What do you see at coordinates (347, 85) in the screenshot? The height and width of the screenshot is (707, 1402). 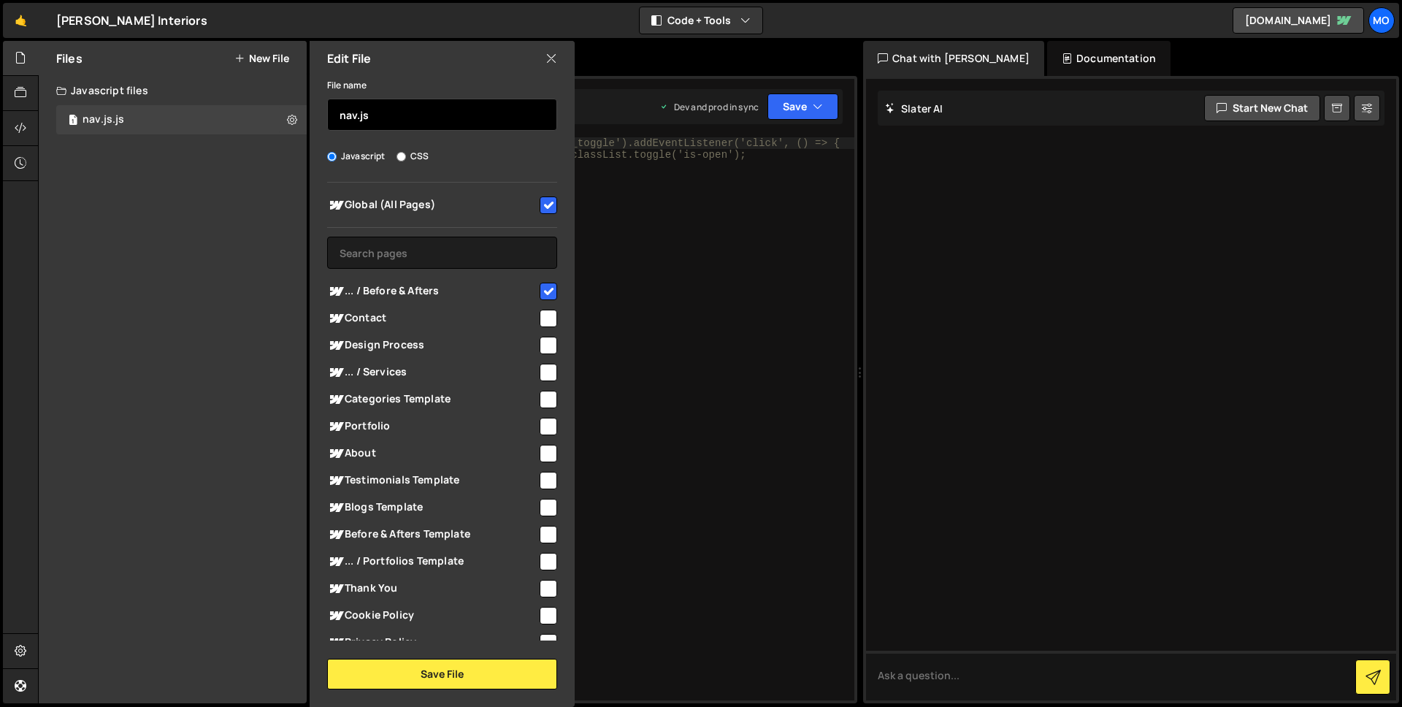 I see `label: File name` at bounding box center [347, 85].